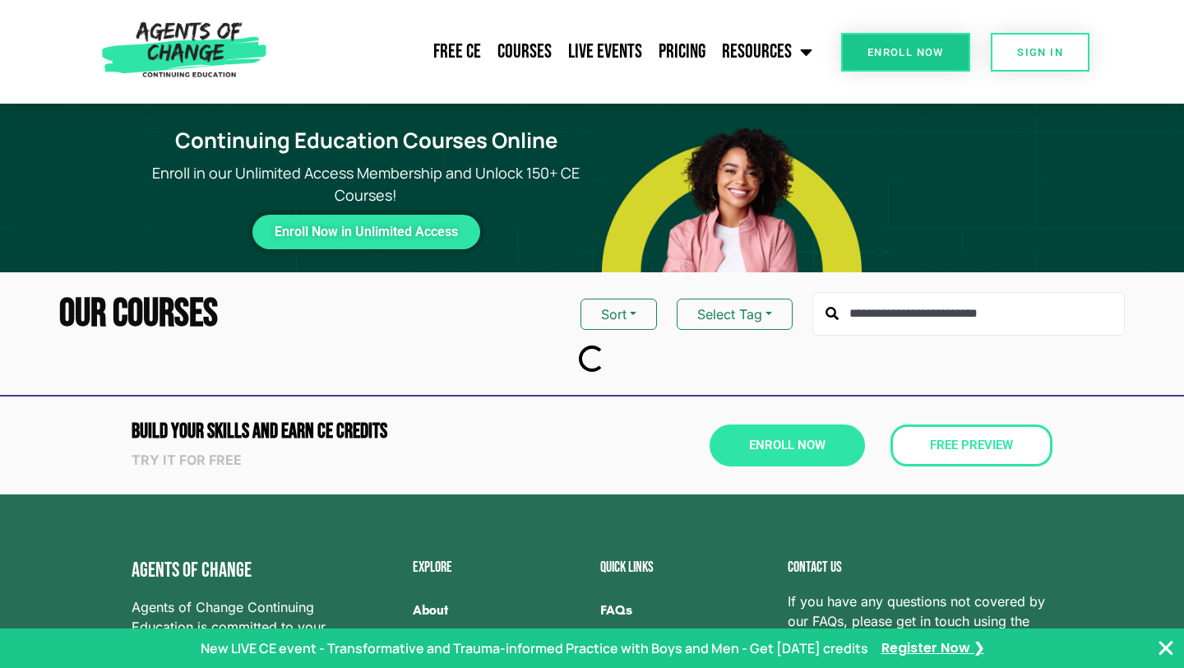  What do you see at coordinates (187, 460) in the screenshot?
I see `strong: Try it for free` at bounding box center [187, 460].